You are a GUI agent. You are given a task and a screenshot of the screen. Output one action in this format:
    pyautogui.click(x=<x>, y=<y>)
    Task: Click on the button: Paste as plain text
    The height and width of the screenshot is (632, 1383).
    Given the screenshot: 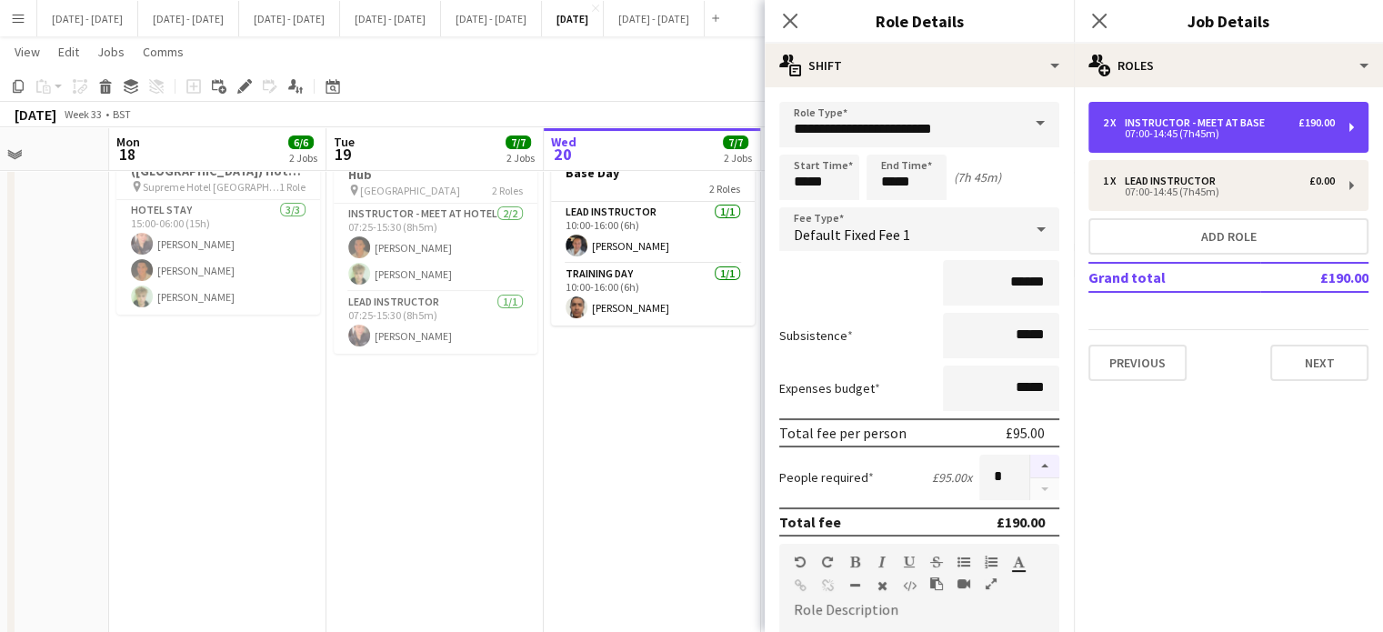 What is the action you would take?
    pyautogui.click(x=937, y=584)
    